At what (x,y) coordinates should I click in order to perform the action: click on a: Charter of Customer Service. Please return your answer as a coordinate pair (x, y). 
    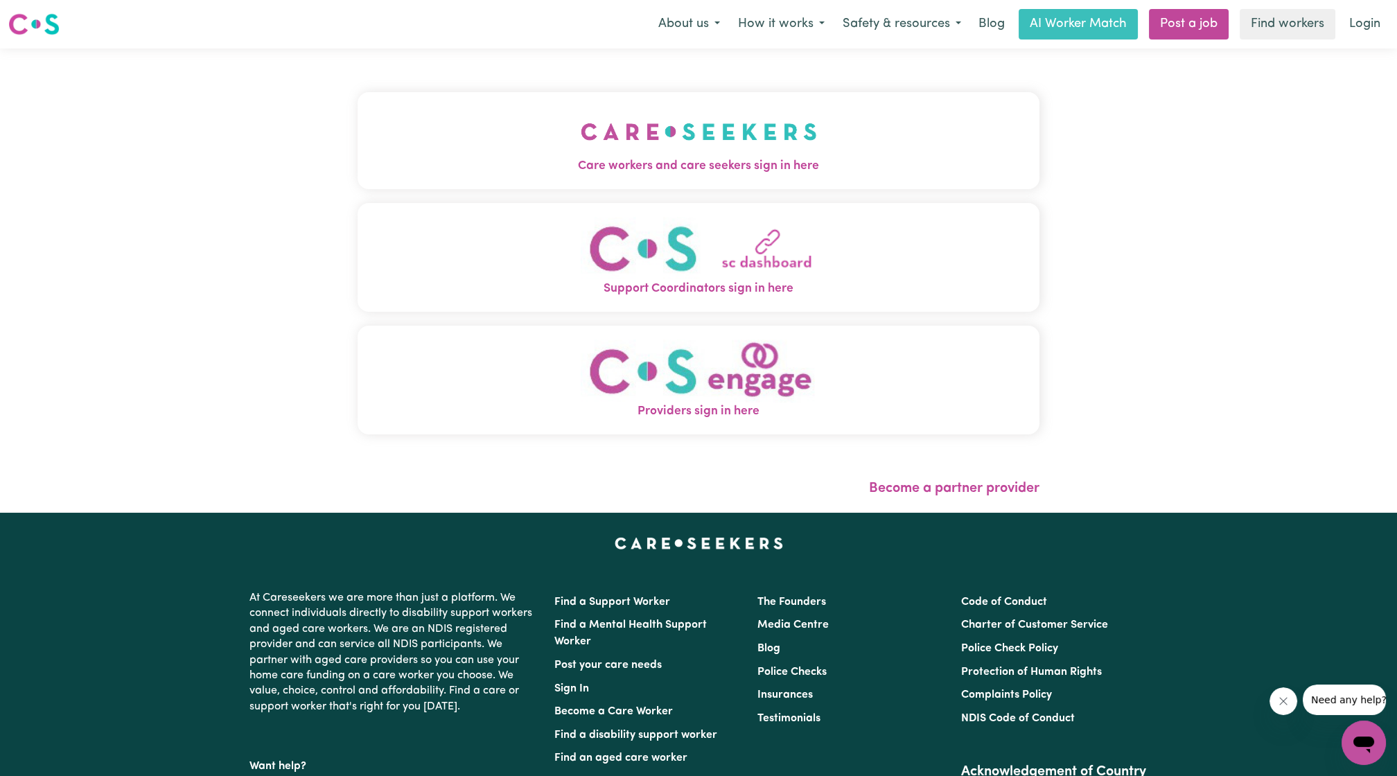
    Looking at the image, I should click on (1035, 625).